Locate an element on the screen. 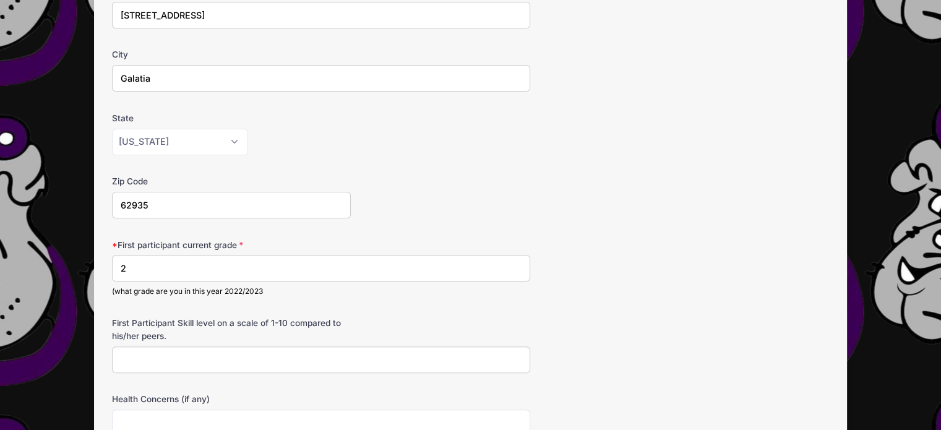  label: State is located at coordinates (231, 118).